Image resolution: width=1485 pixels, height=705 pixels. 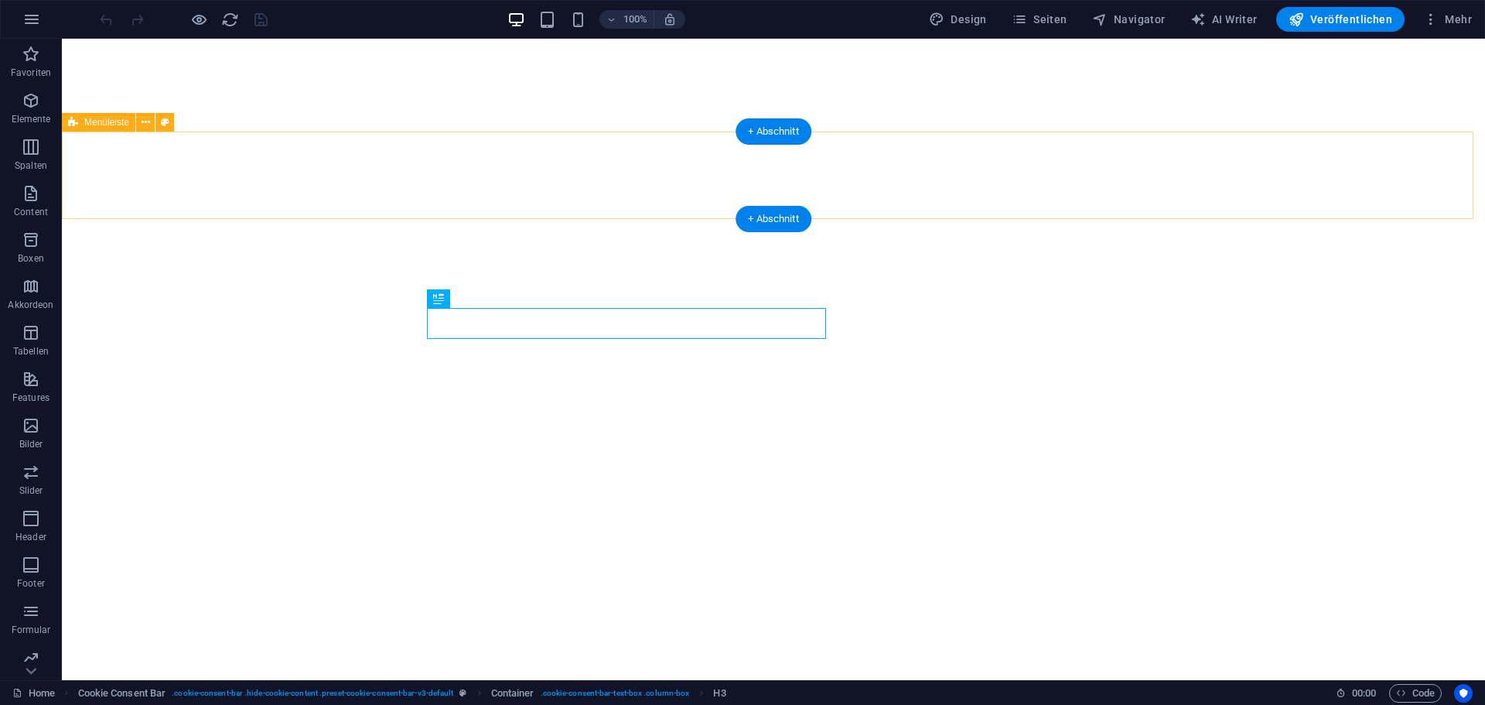 What do you see at coordinates (31, 444) in the screenshot?
I see `p: Bilder` at bounding box center [31, 444].